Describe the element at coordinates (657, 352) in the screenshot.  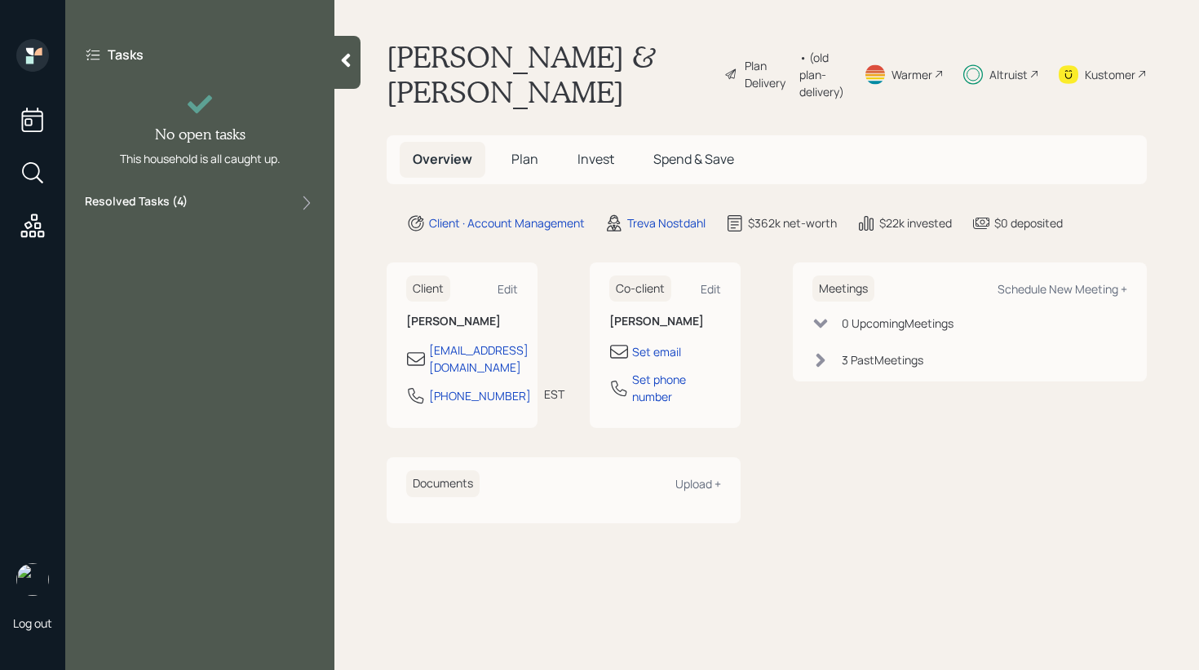
I see `div: Set email` at that location.